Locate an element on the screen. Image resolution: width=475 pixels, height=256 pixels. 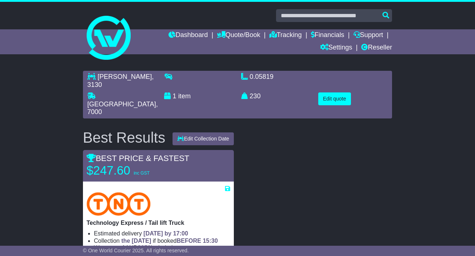
span: , 7000 is located at coordinates (123, 108).